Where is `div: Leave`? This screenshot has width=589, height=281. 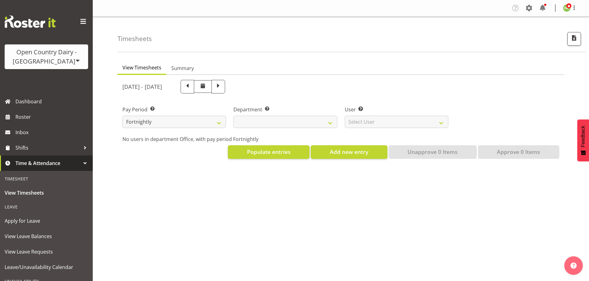
div: Leave is located at coordinates (46, 207).